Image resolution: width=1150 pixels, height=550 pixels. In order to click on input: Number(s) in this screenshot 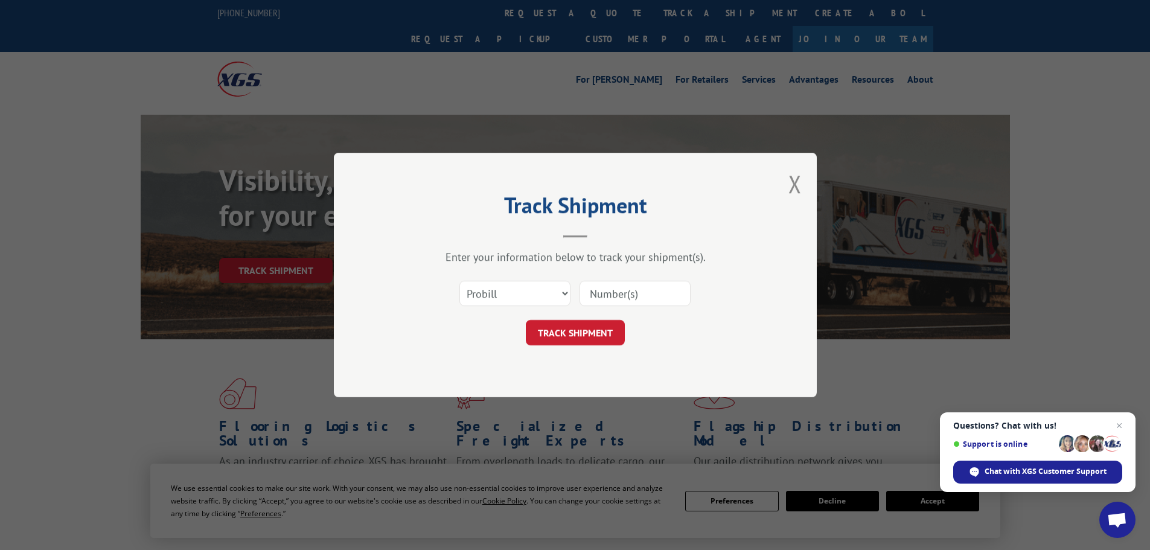, I will do `click(635, 293)`.